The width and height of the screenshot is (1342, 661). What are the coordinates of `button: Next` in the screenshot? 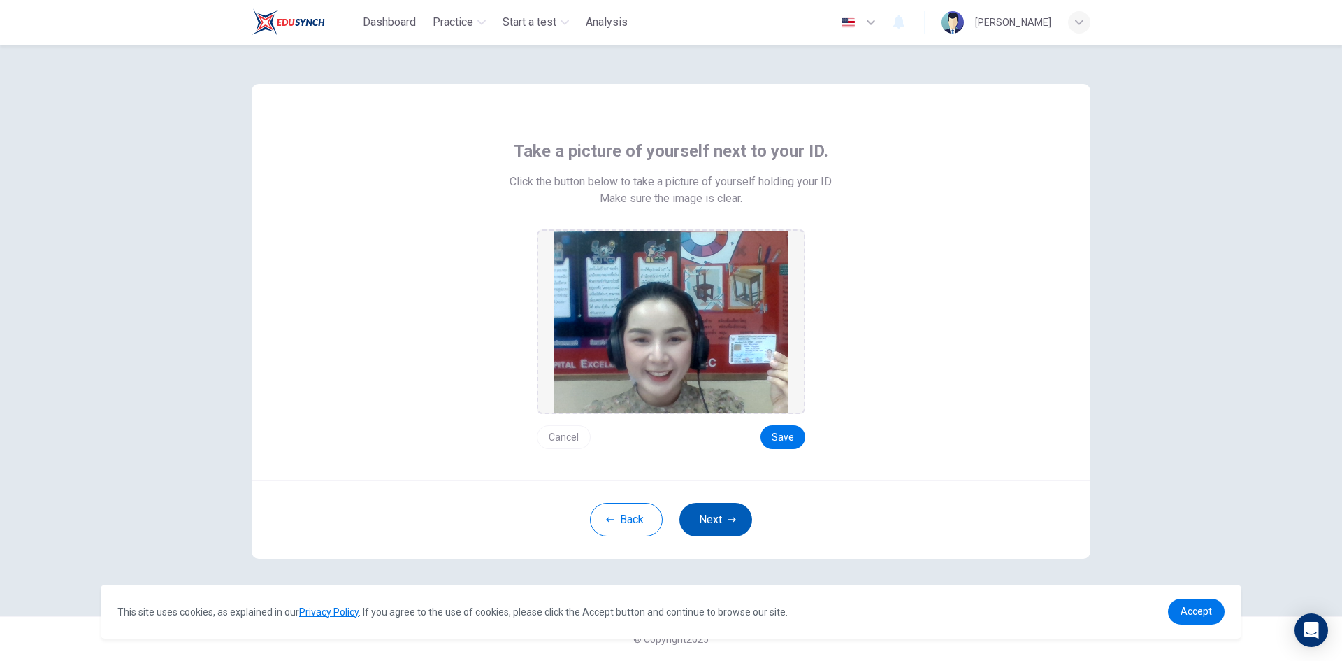 It's located at (716, 519).